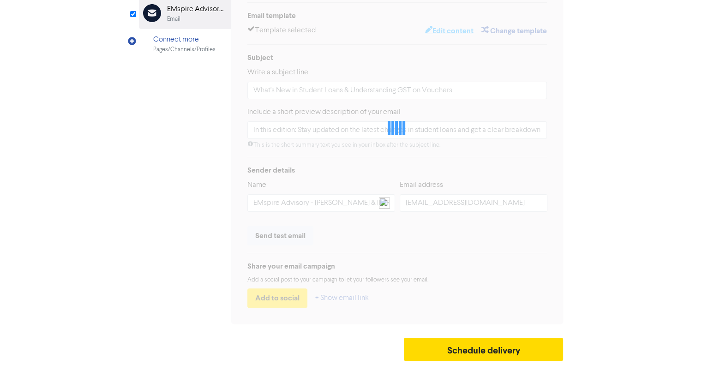  I want to click on div: Email, so click(174, 19).